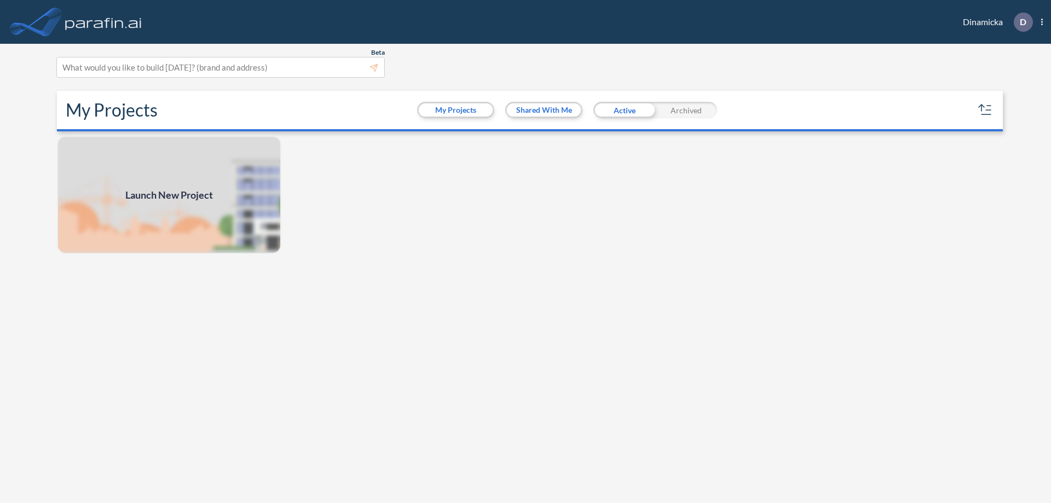 This screenshot has width=1051, height=503. What do you see at coordinates (112, 110) in the screenshot?
I see `h2: My Projects` at bounding box center [112, 110].